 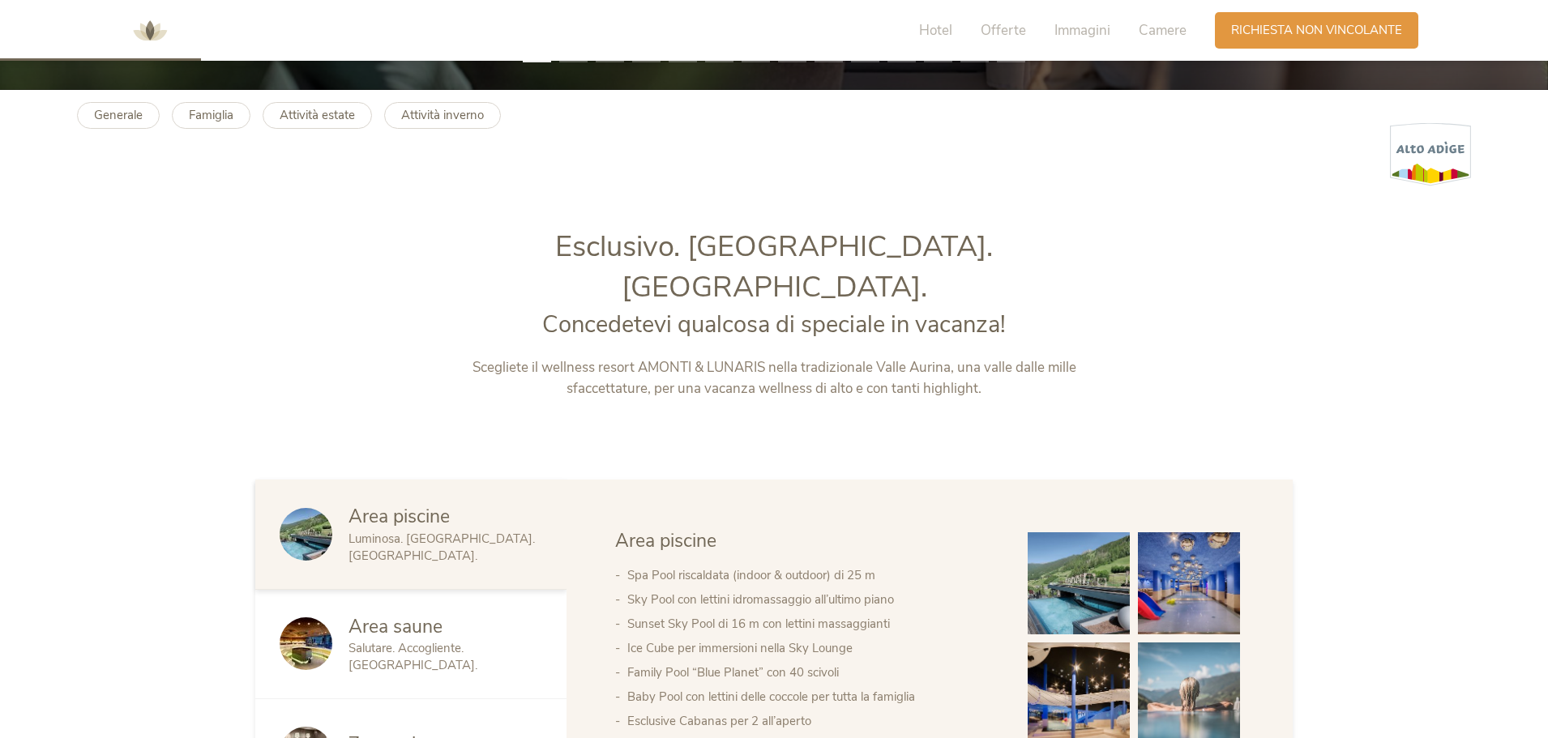 What do you see at coordinates (442, 115) in the screenshot?
I see `b: Attività inverno` at bounding box center [442, 115].